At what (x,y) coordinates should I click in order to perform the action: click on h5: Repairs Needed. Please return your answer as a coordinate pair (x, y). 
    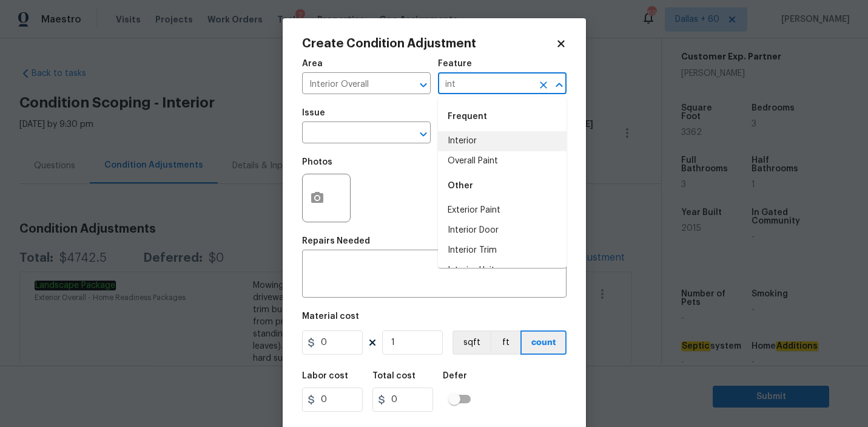
    Looking at the image, I should click on (336, 241).